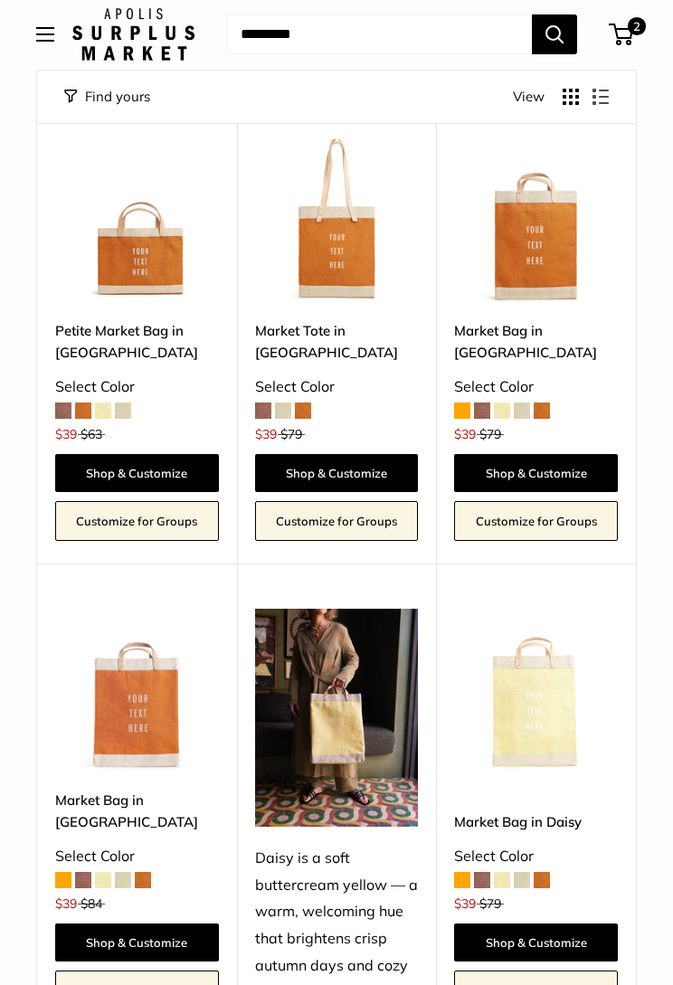  Describe the element at coordinates (133, 35) in the screenshot. I see `img: Apolis: Surplus Market` at that location.